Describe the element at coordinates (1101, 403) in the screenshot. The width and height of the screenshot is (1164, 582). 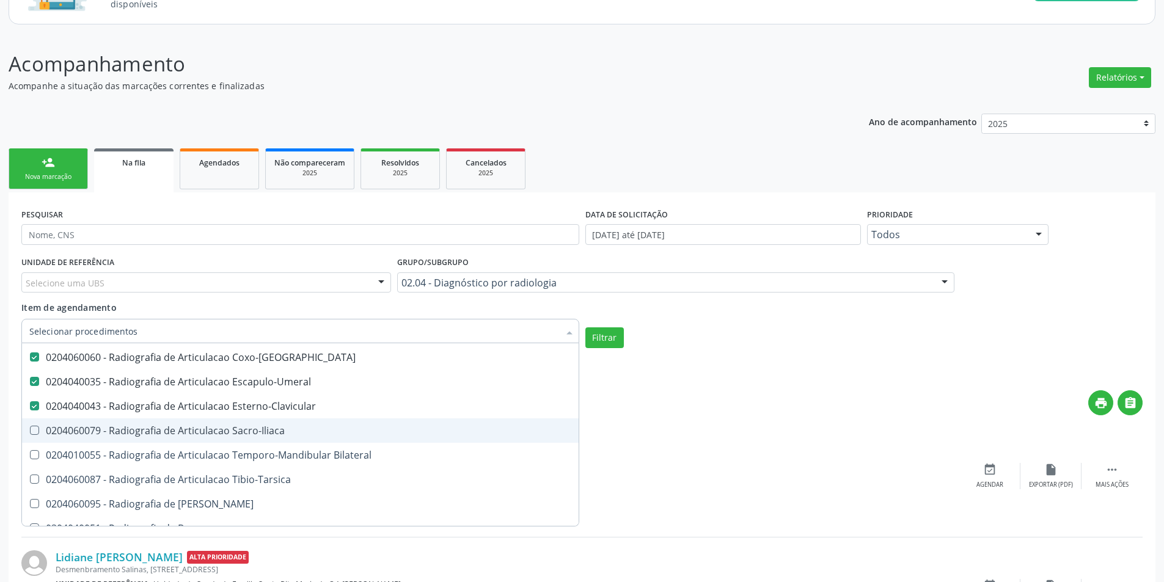
I see `i: print` at that location.